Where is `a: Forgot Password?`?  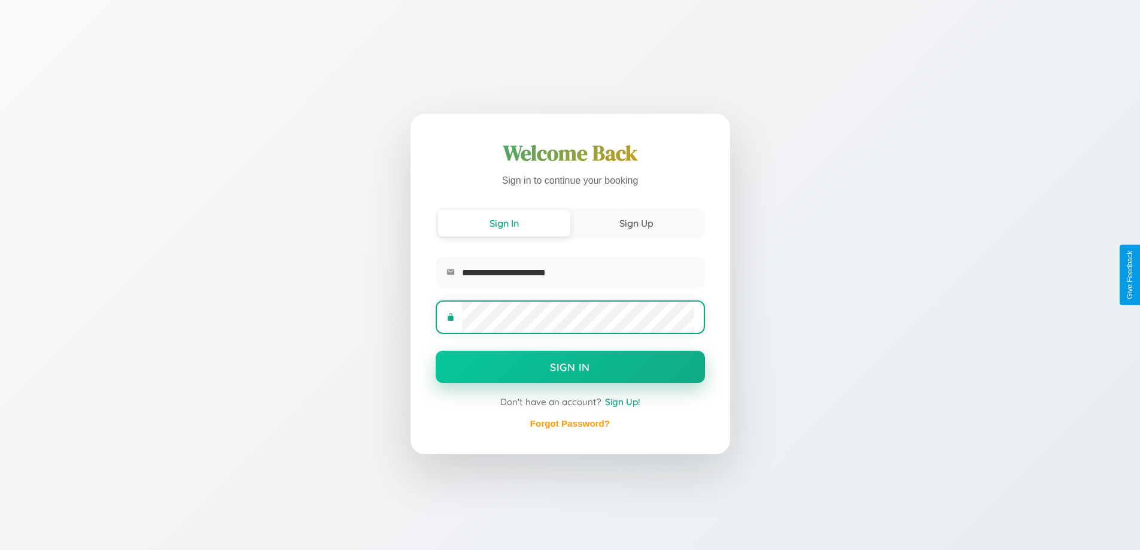
a: Forgot Password? is located at coordinates (570, 423).